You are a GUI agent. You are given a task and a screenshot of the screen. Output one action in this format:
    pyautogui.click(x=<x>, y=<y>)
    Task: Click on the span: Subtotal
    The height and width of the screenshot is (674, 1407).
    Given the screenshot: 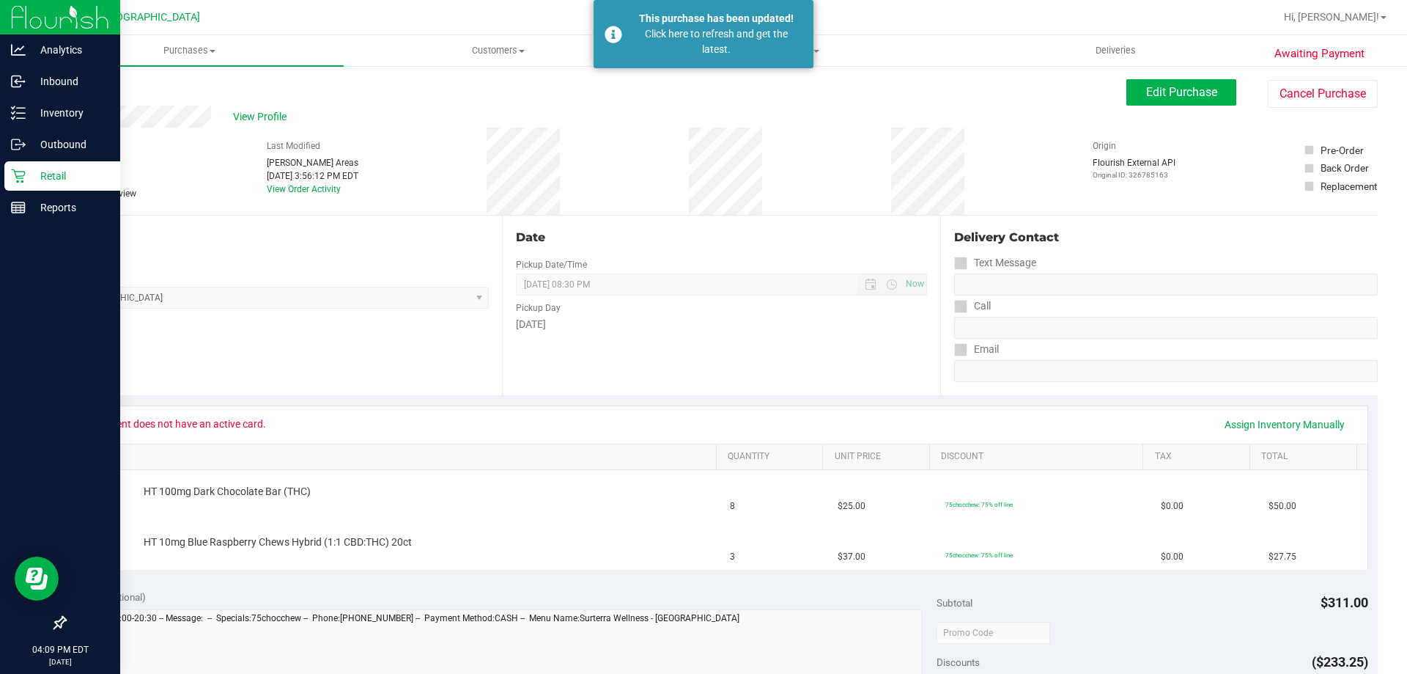 What is the action you would take?
    pyautogui.click(x=954, y=603)
    